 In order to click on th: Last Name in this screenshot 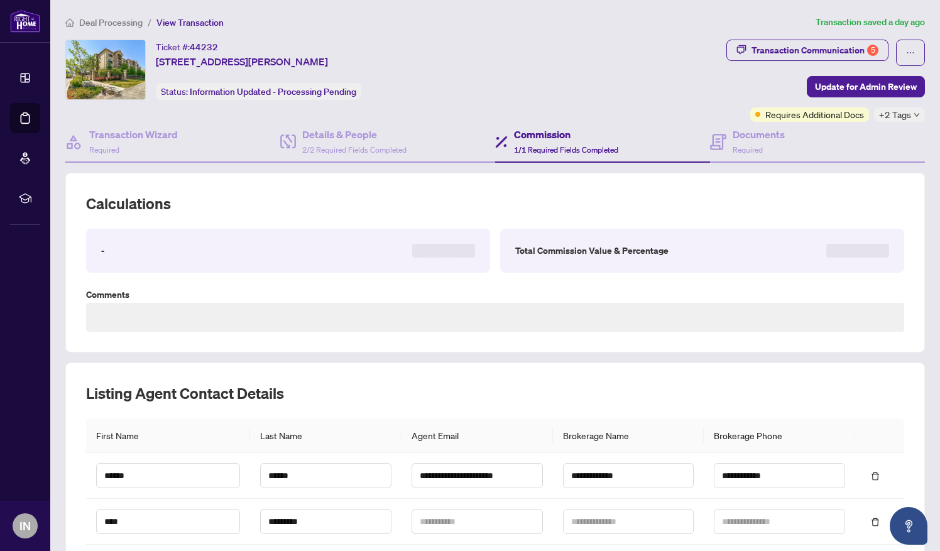, I will do `click(326, 436)`.